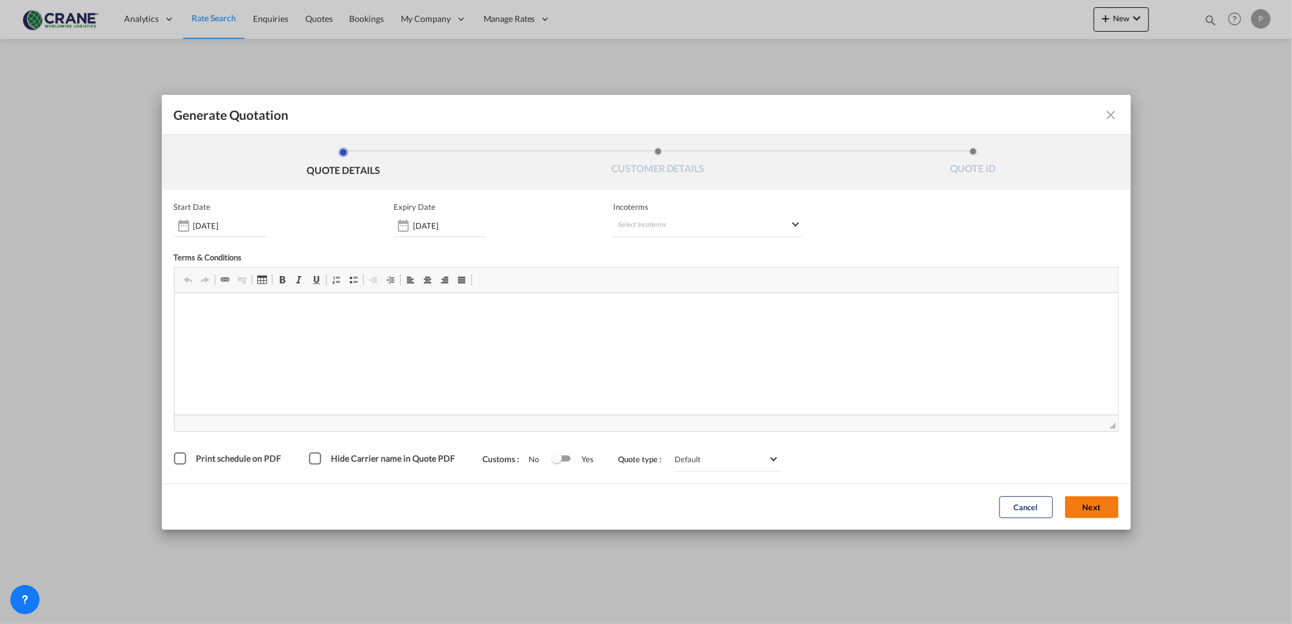  What do you see at coordinates (192, 207) in the screenshot?
I see `p: Start Date` at bounding box center [192, 207].